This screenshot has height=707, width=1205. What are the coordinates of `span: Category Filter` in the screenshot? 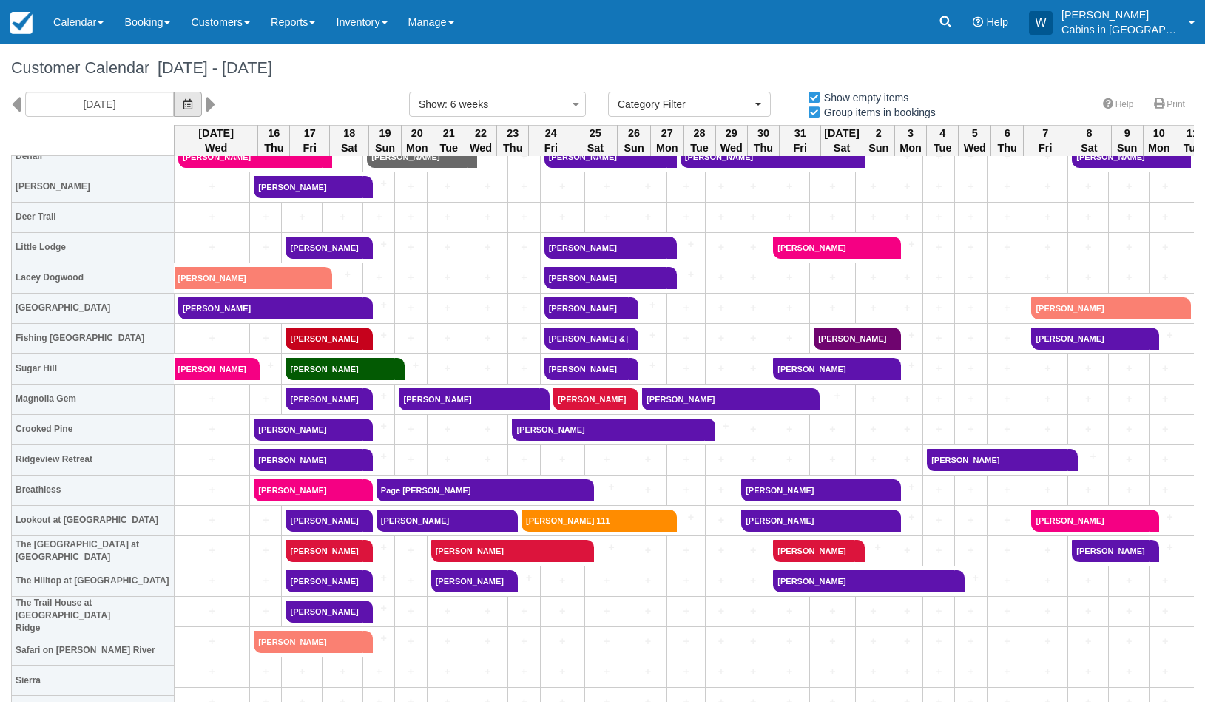 It's located at (685, 104).